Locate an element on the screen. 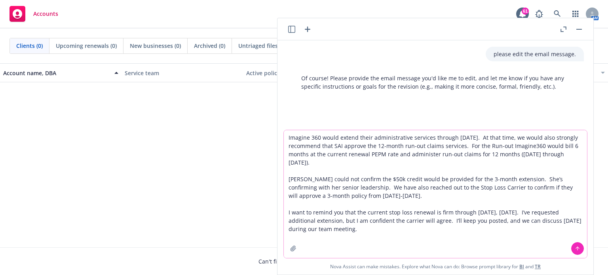 The width and height of the screenshot is (608, 275). span: Can't find an account? is located at coordinates (304, 261).